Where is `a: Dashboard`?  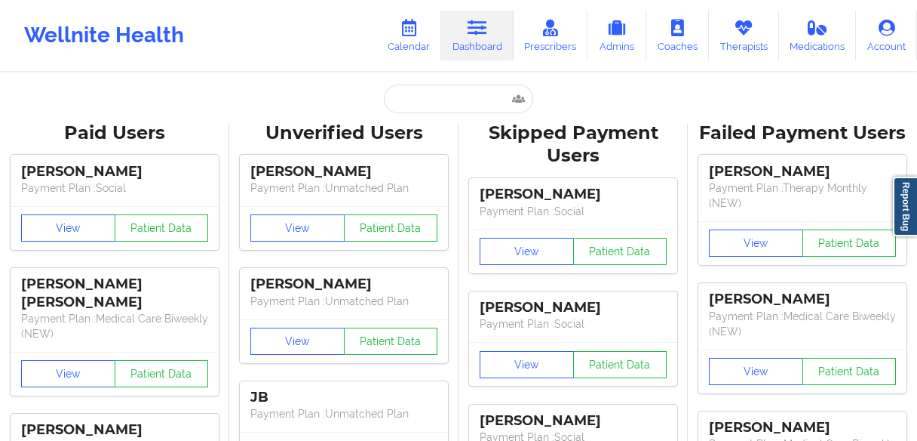
a: Dashboard is located at coordinates (477, 35).